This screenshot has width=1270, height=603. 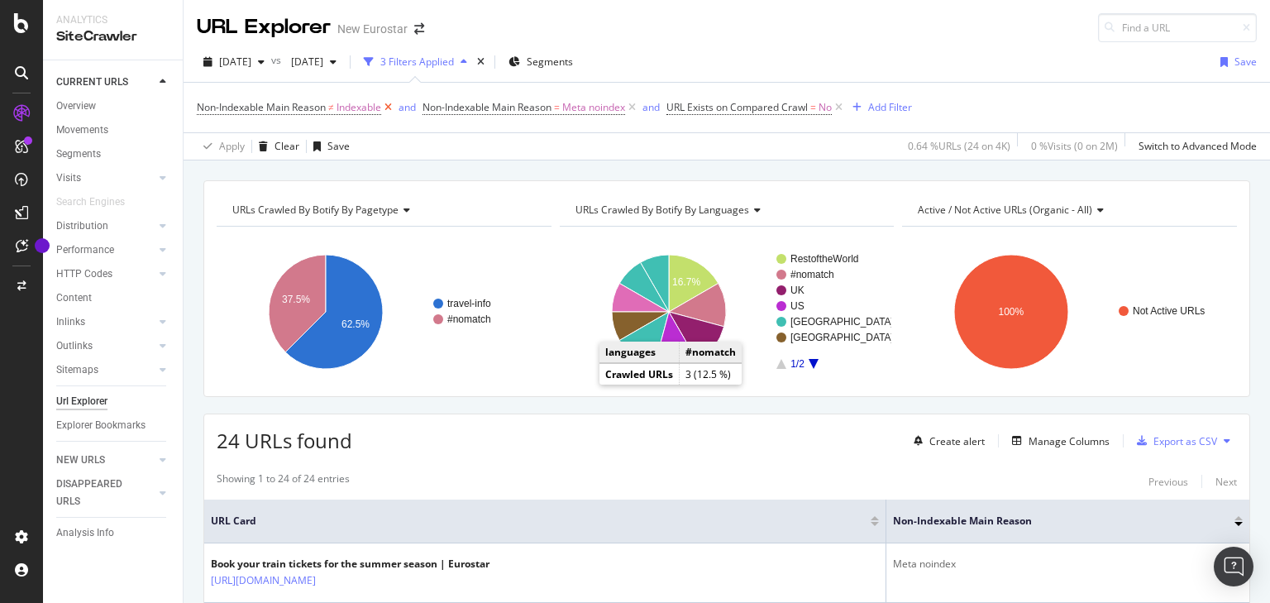 What do you see at coordinates (1226, 481) in the screenshot?
I see `div: Next` at bounding box center [1226, 481].